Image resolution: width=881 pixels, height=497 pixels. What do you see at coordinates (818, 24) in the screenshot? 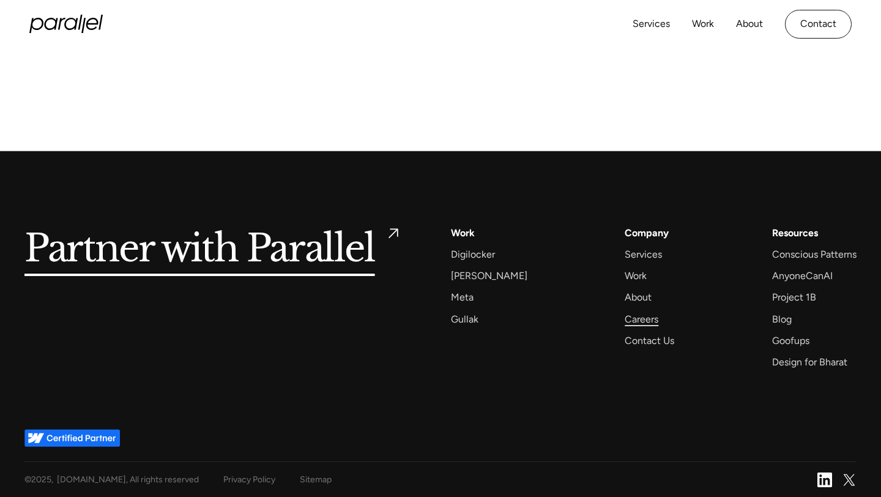
I see `a: Contact` at bounding box center [818, 24].